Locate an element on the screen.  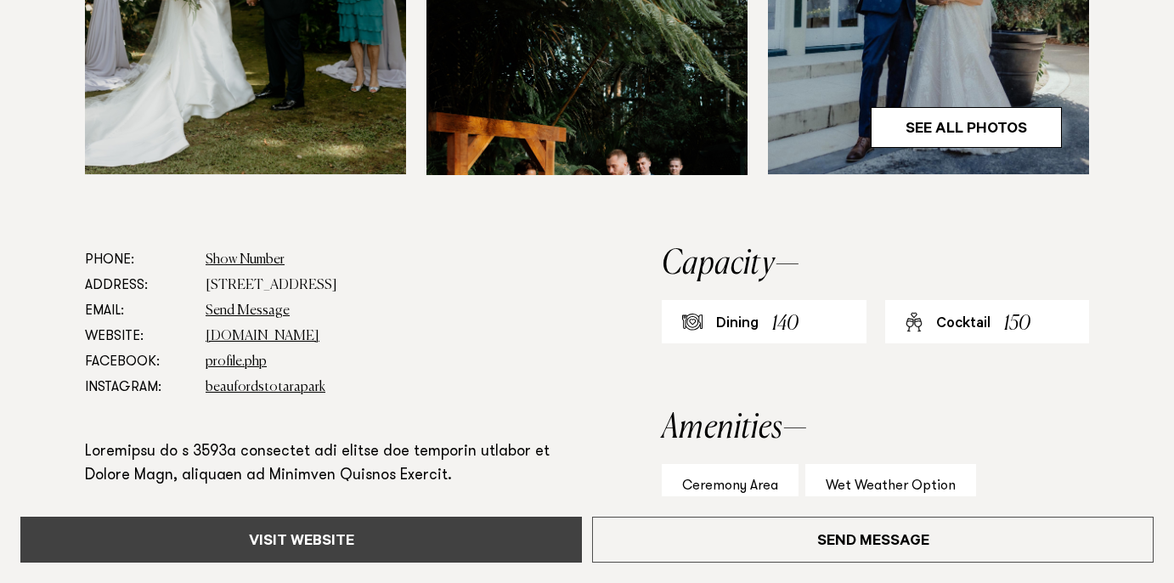
dt: Phone: is located at coordinates (139, 260).